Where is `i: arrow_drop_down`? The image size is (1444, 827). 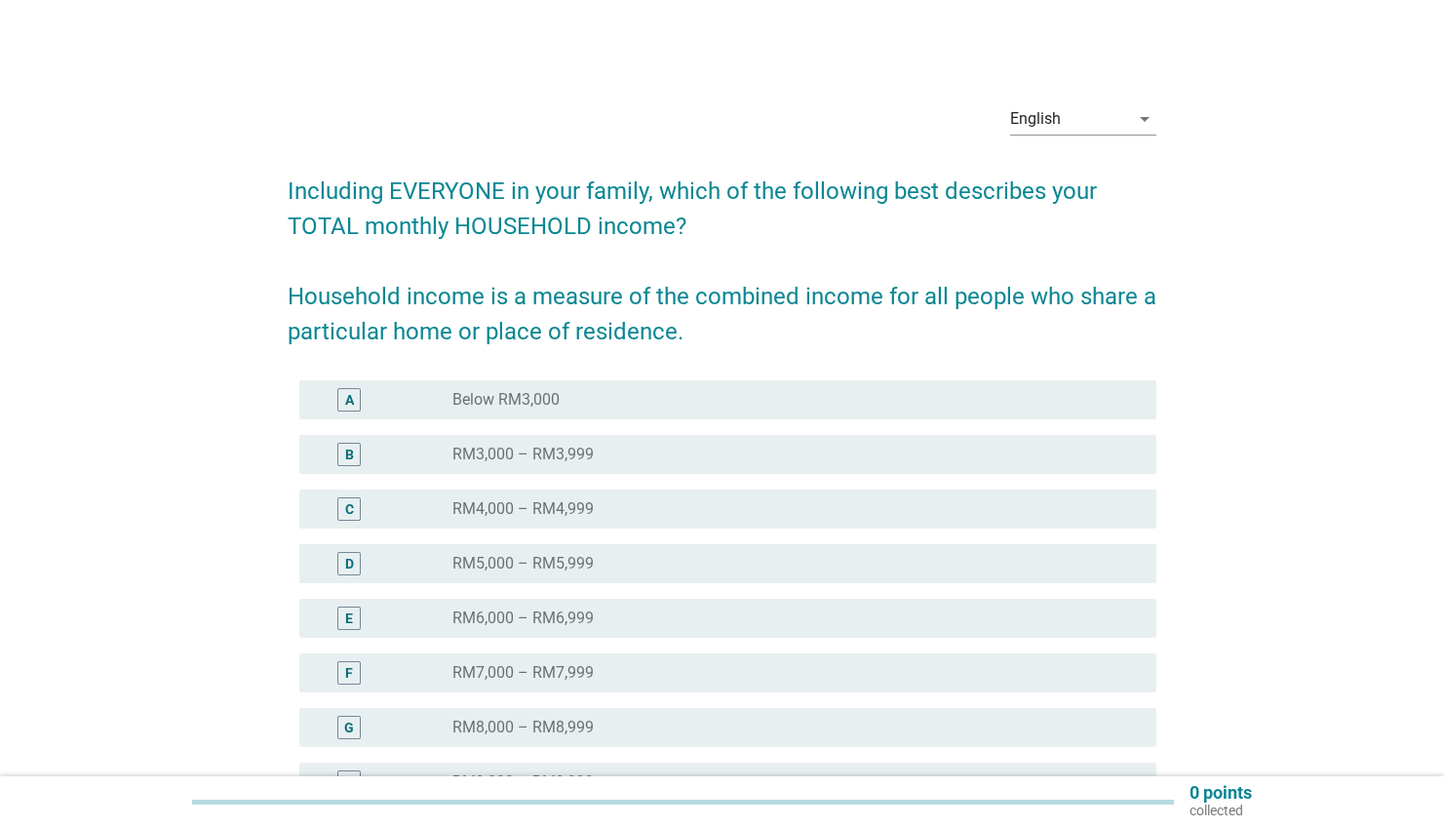
i: arrow_drop_down is located at coordinates (1144, 119).